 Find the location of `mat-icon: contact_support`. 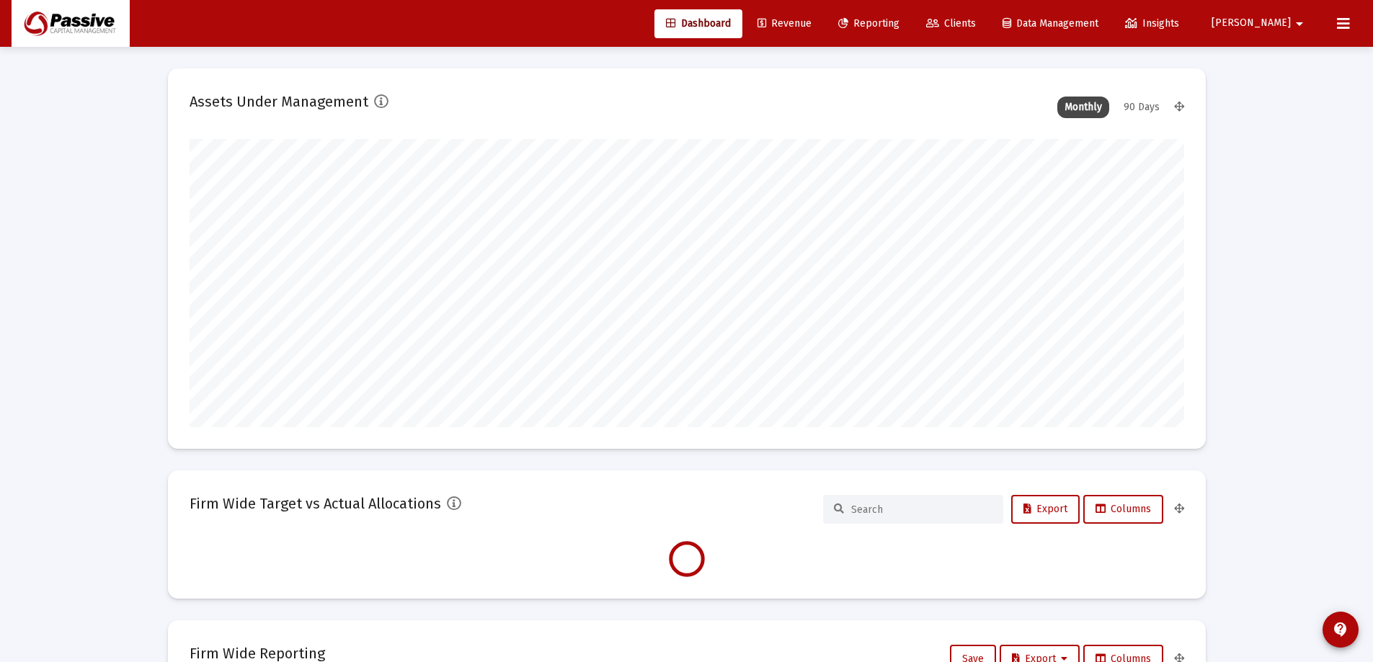

mat-icon: contact_support is located at coordinates (1340, 630).